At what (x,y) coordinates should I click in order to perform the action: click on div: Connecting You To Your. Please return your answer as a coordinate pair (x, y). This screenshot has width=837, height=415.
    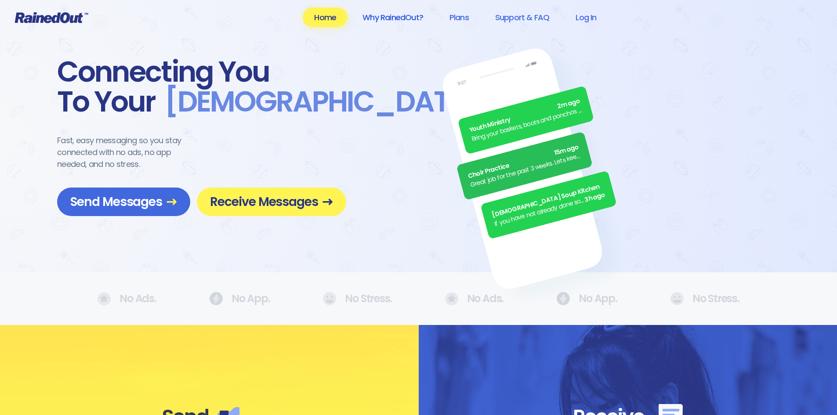
    Looking at the image, I should click on (202, 87).